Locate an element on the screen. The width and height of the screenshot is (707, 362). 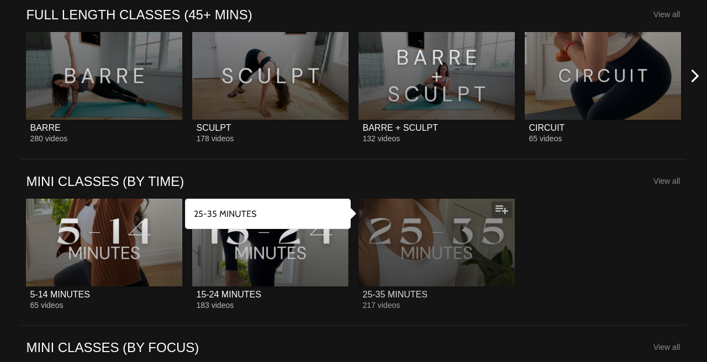
a: MINI CLASSES (BY TIME) is located at coordinates (105, 181).